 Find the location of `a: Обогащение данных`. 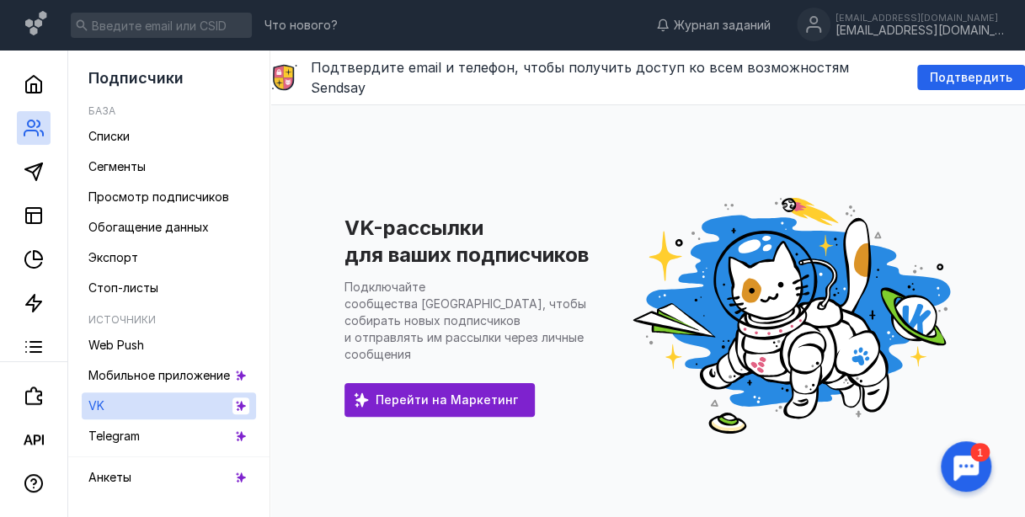

a: Обогащение данных is located at coordinates (168, 227).